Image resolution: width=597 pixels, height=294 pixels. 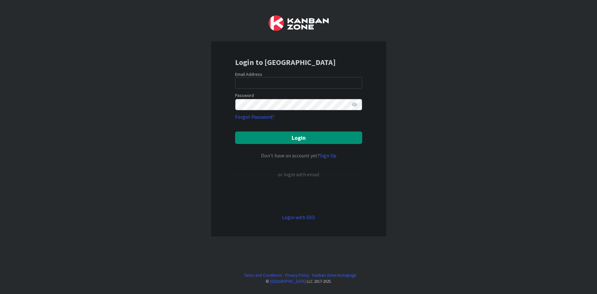 What do you see at coordinates (299, 174) in the screenshot?
I see `div: or login with email` at bounding box center [299, 174].